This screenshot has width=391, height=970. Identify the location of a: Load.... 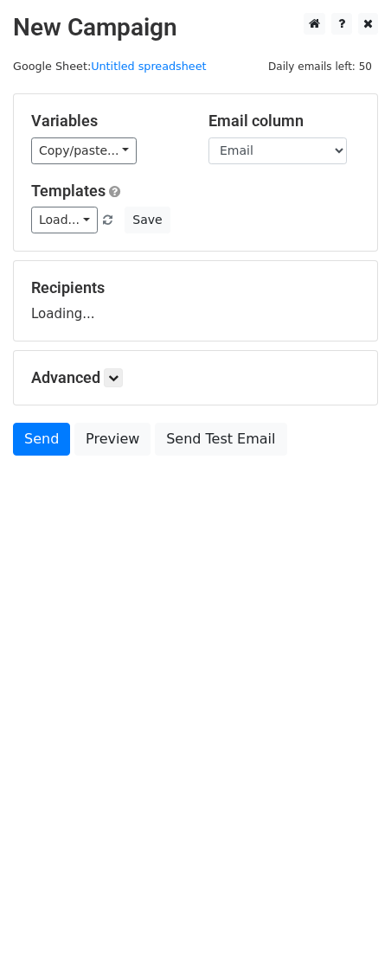
(64, 220).